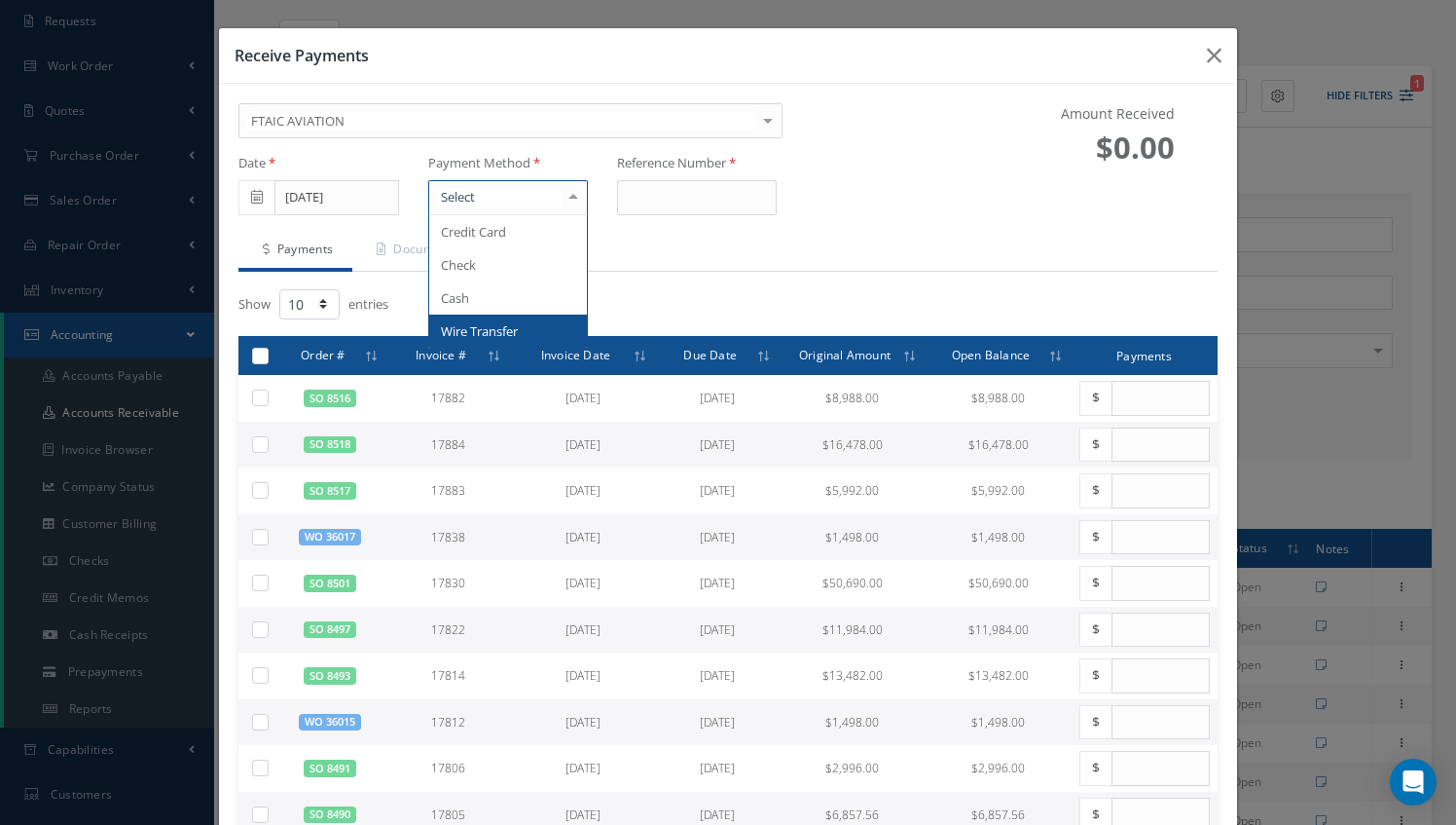  I want to click on label: entries, so click(367, 300).